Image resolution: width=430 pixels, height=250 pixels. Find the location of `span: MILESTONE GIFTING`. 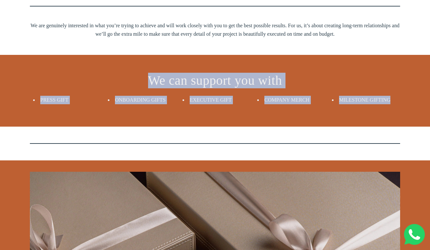

span: MILESTONE GIFTING is located at coordinates (365, 100).